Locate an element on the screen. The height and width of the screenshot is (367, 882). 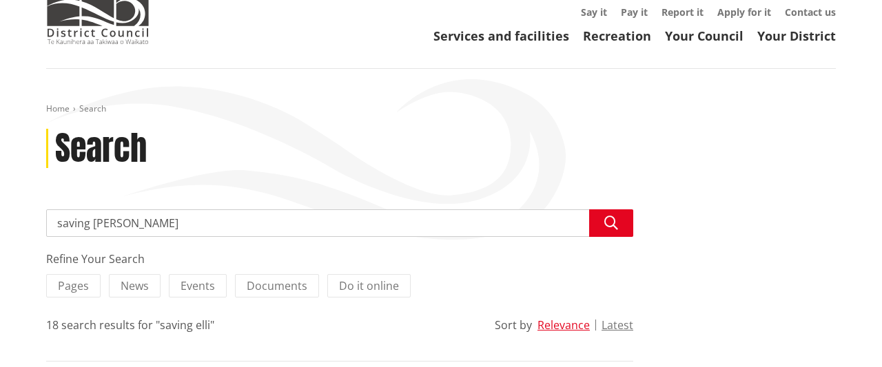
a: Report it is located at coordinates (682, 12).